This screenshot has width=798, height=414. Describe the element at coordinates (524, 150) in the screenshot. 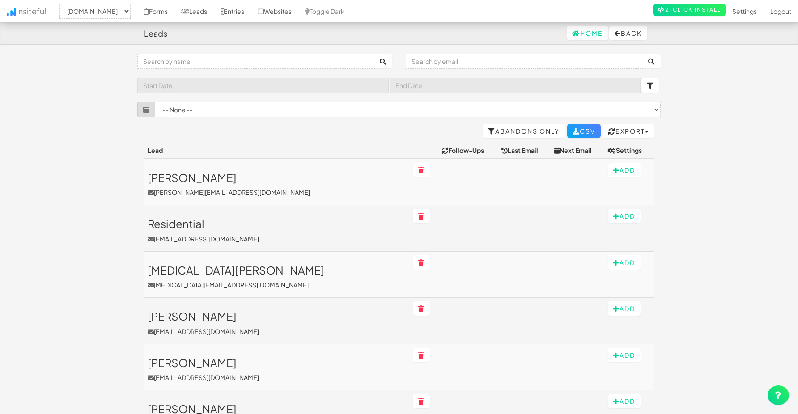

I see `th: Last Email` at that location.